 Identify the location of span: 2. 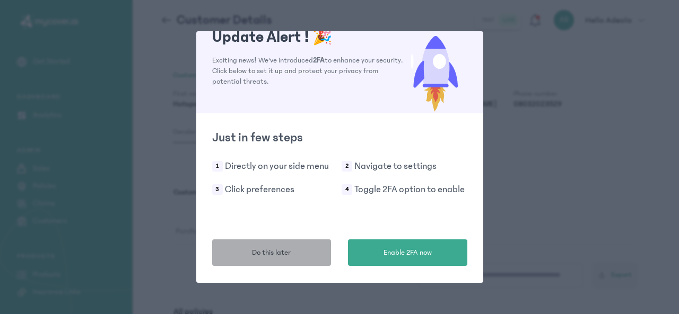
(347, 166).